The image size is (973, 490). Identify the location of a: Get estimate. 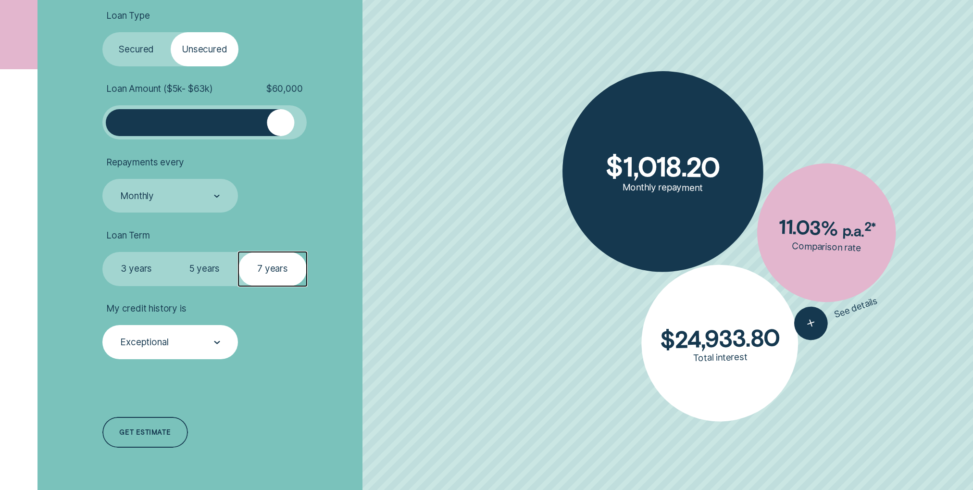
(145, 432).